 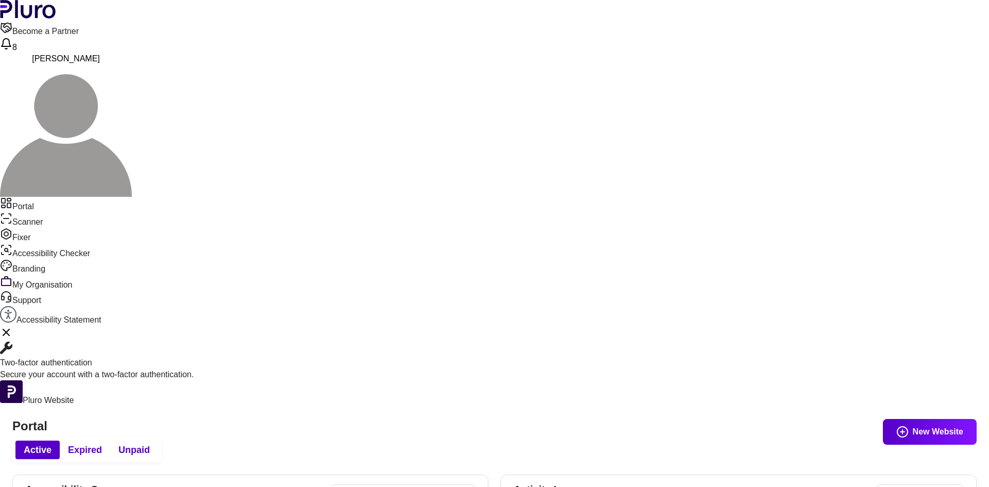 What do you see at coordinates (14, 47) in the screenshot?
I see `span: 8` at bounding box center [14, 47].